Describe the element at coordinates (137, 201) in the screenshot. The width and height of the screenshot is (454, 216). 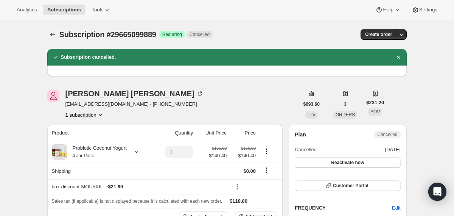
I see `span: Sales tax (if applicable) is not displayed because it is calculated with each new order.` at that location.